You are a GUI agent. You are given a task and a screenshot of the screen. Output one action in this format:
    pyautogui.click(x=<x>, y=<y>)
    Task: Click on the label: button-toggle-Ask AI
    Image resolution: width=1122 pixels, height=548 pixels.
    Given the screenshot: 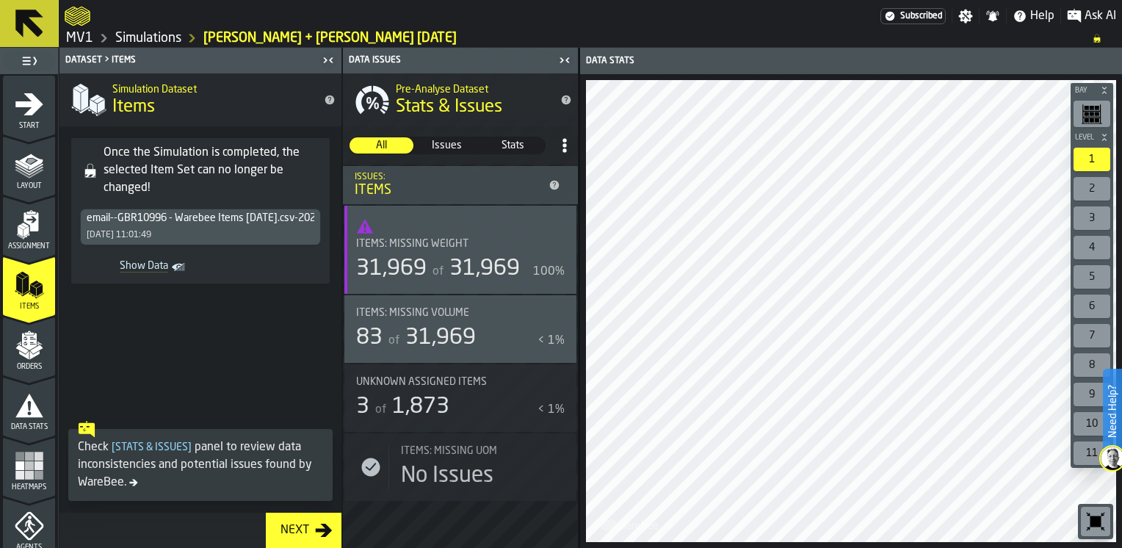 What is the action you would take?
    pyautogui.click(x=1091, y=16)
    